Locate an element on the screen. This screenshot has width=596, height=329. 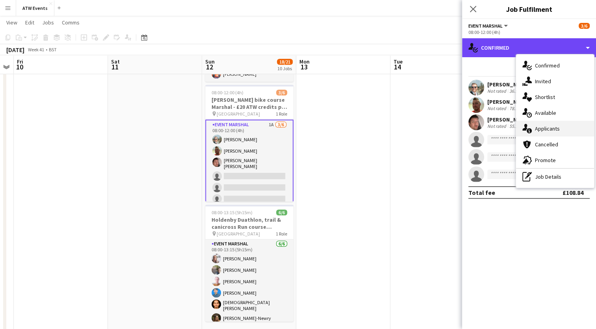
a: Jobs is located at coordinates (48, 22).